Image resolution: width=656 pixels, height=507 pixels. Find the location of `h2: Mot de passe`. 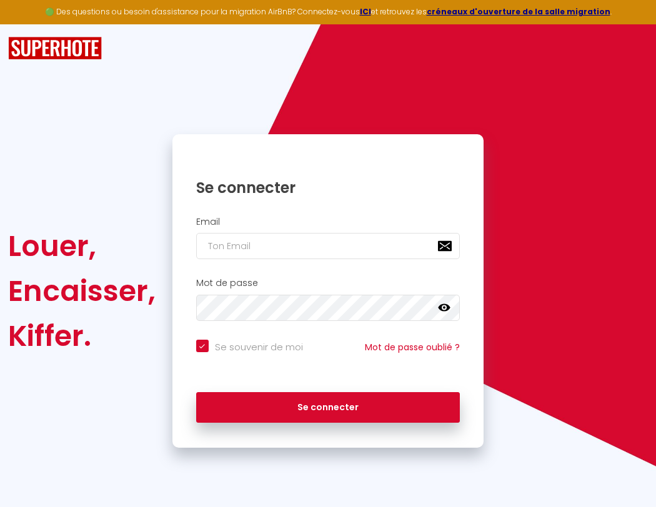

h2: Mot de passe is located at coordinates (328, 283).